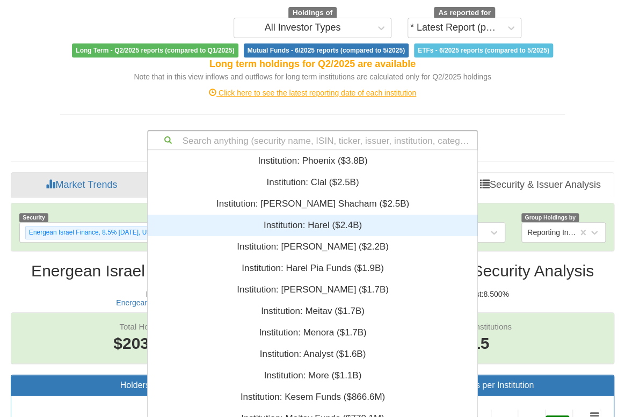 This screenshot has width=625, height=417. I want to click on div: Institution: ‎Harel Pia Funds ‎($1.9B)‏, so click(312, 268).